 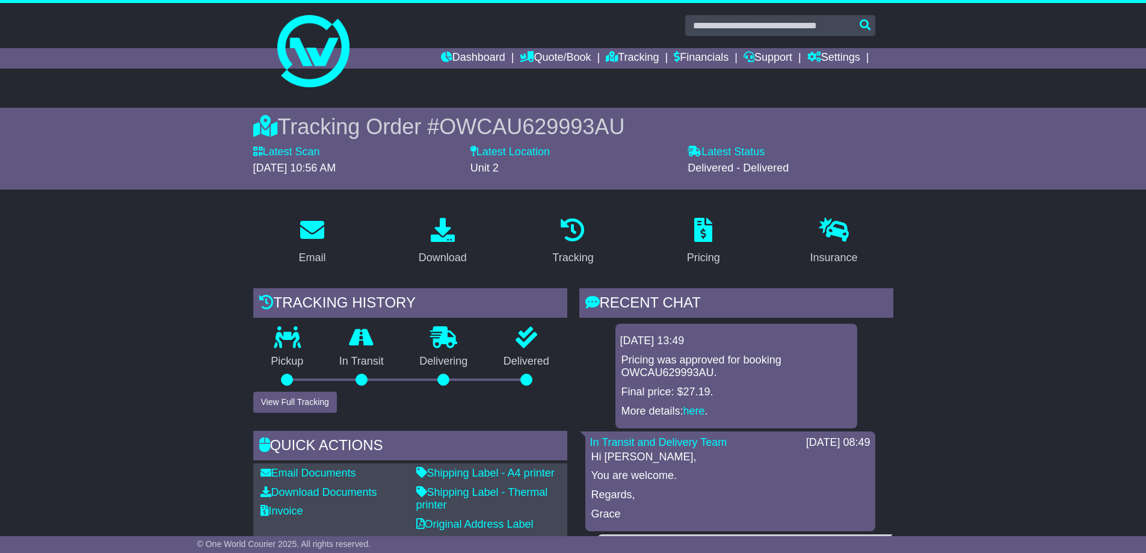 I want to click on a: In Transit and Delivery Team, so click(x=659, y=442).